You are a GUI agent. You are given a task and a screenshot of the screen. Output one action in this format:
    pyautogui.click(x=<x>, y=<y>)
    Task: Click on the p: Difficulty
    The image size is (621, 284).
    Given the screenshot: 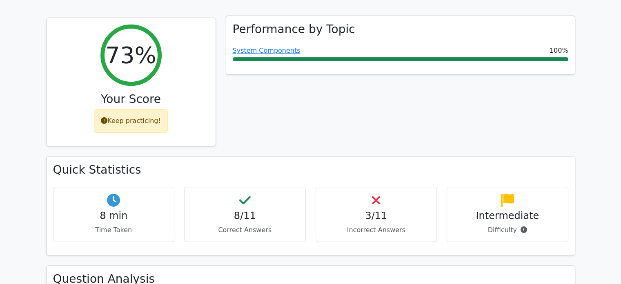 What is the action you would take?
    pyautogui.click(x=507, y=230)
    